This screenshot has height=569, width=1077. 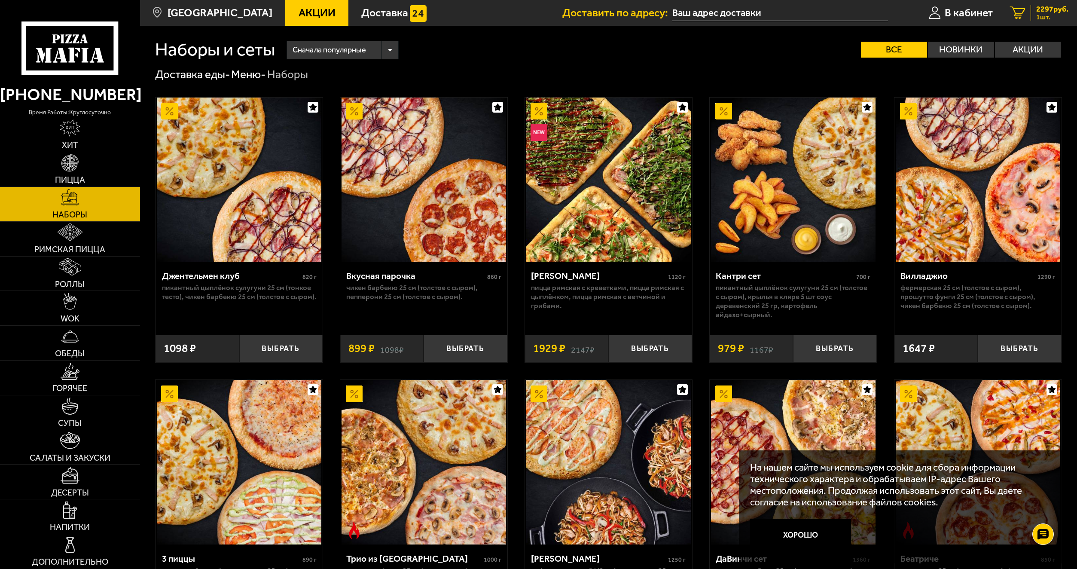 What do you see at coordinates (70, 353) in the screenshot?
I see `span: Обеды` at bounding box center [70, 353].